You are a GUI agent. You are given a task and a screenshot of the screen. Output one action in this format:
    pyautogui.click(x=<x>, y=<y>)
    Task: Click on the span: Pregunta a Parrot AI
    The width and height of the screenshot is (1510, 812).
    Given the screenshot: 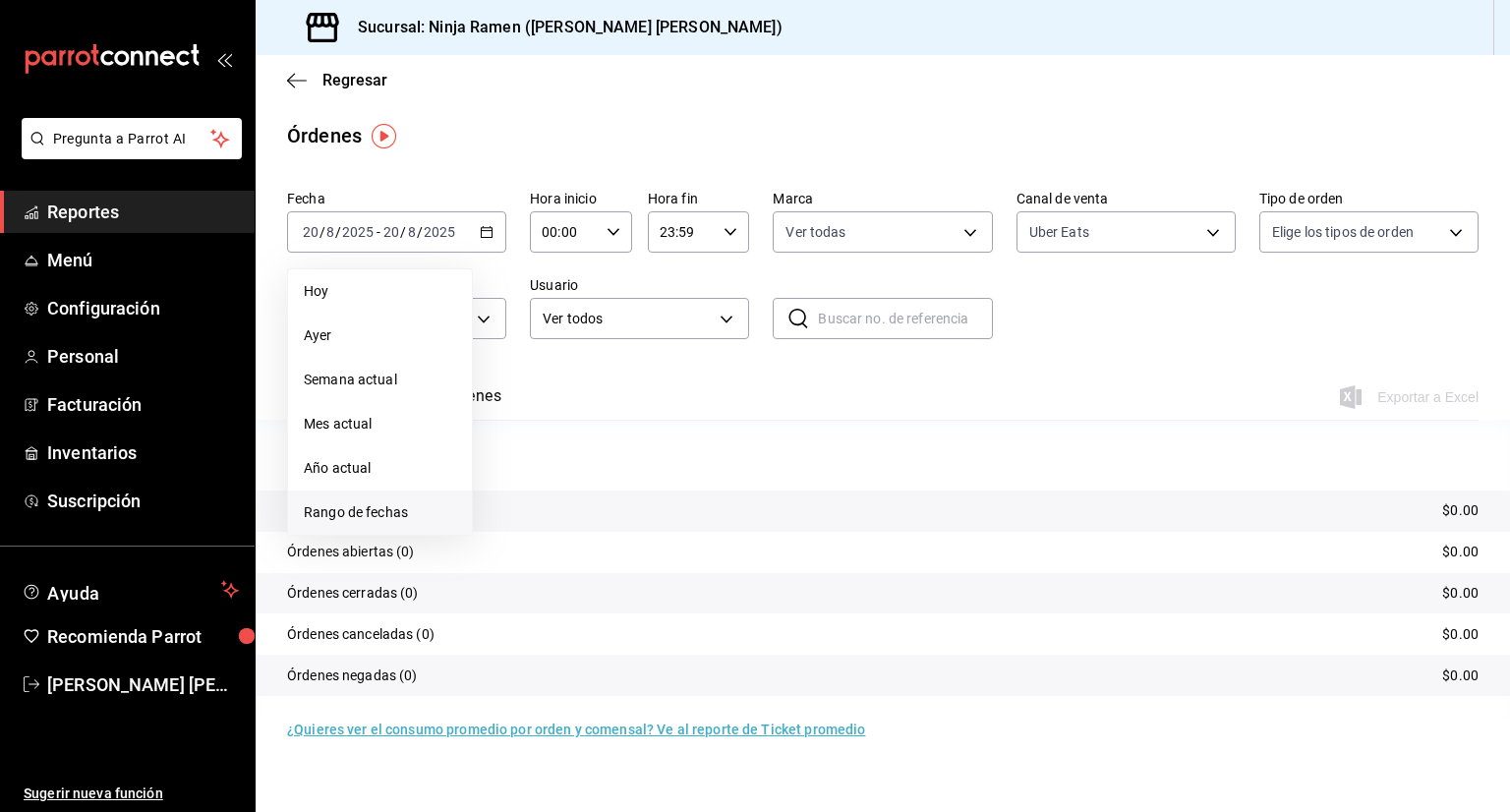 What is the action you would take?
    pyautogui.click(x=132, y=138)
    